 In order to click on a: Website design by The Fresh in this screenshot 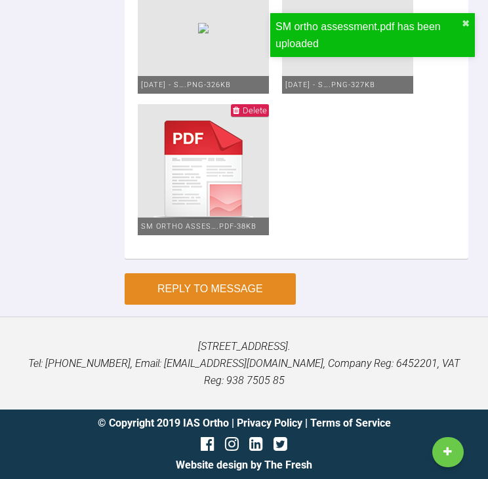, I will do `click(244, 465)`.